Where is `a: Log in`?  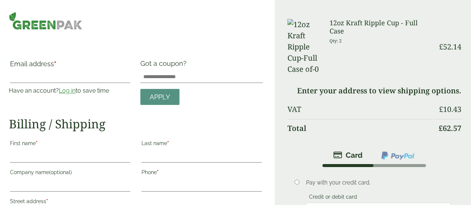 a: Log in is located at coordinates (67, 90).